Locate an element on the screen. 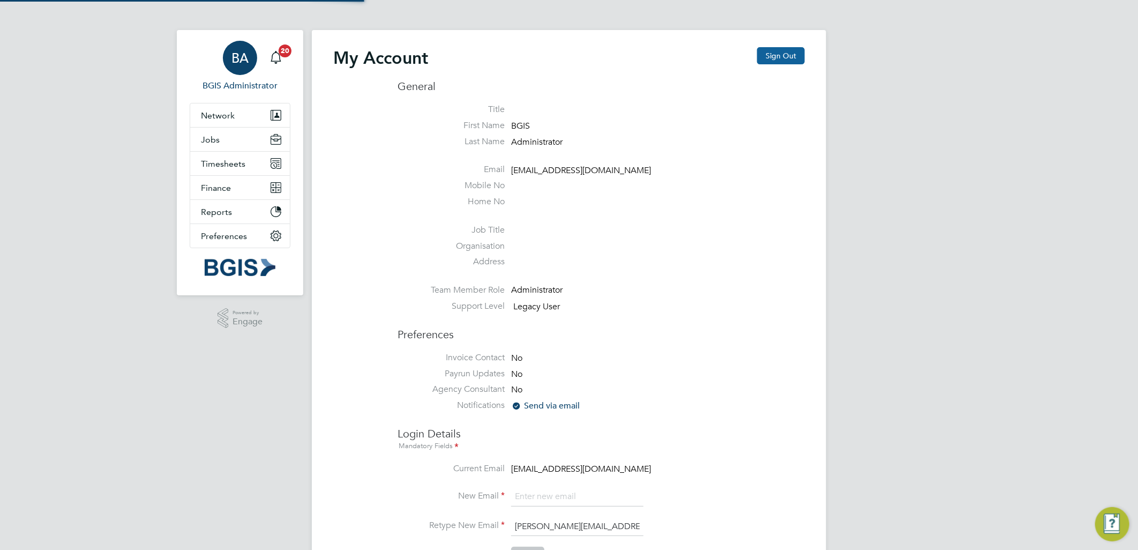 The height and width of the screenshot is (550, 1138). nav: Main navigation is located at coordinates (240, 162).